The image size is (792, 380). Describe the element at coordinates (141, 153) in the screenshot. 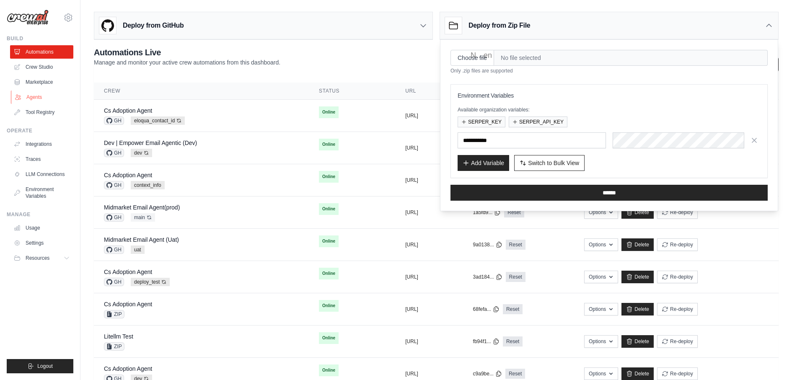

I see `span: dev` at that location.